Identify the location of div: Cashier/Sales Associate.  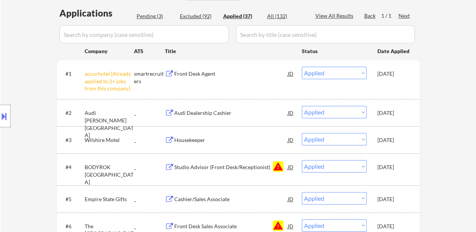
(231, 199).